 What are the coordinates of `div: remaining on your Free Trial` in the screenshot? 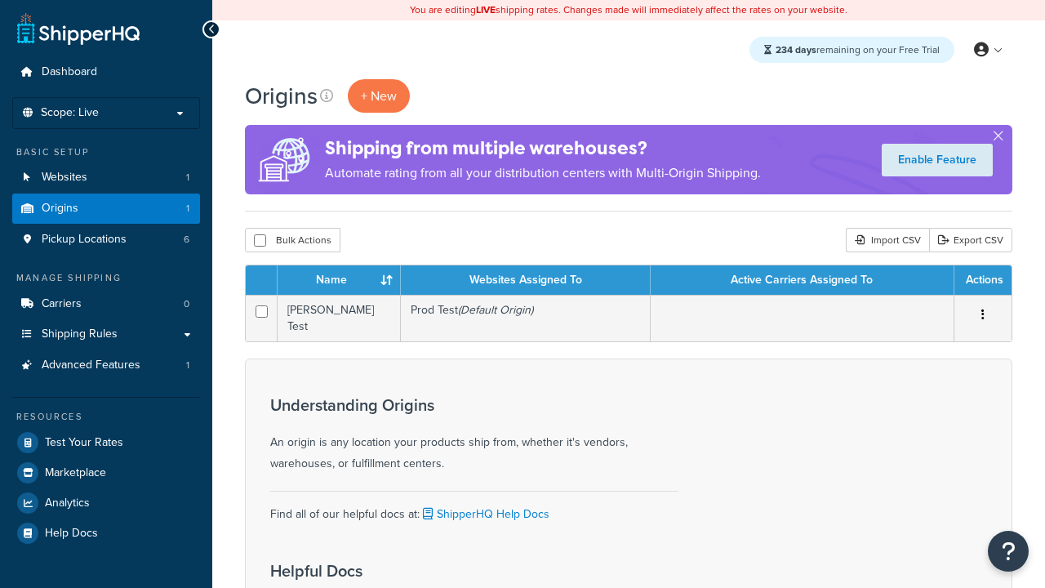 It's located at (851, 50).